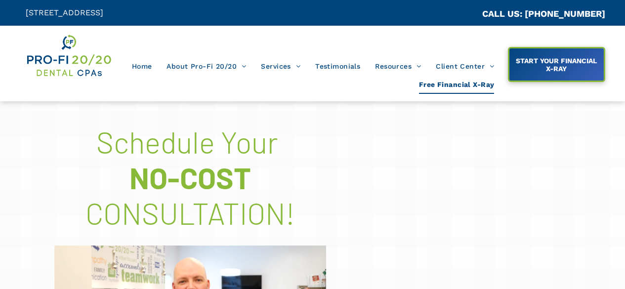 The height and width of the screenshot is (289, 625). Describe the element at coordinates (338, 66) in the screenshot. I see `a: Testimonials` at that location.